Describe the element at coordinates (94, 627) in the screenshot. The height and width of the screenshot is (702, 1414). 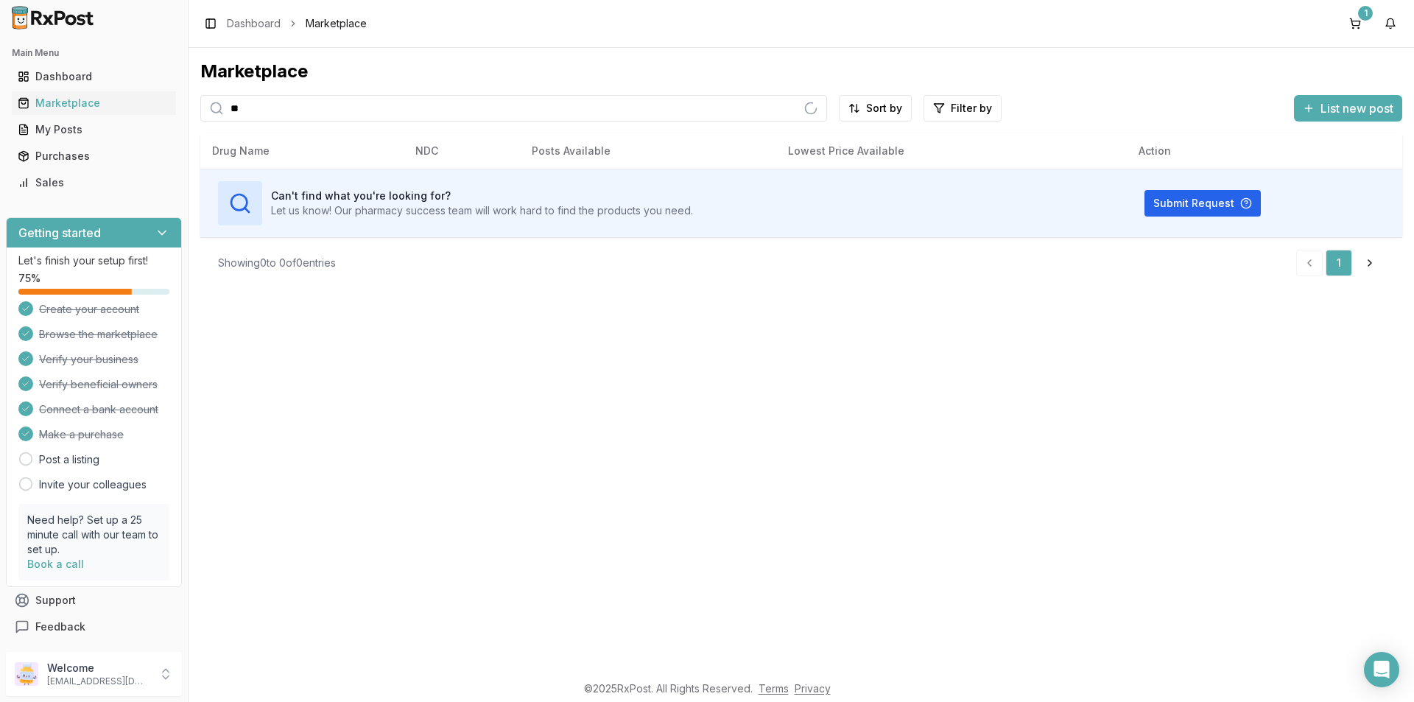
I see `button: Feedback` at that location.